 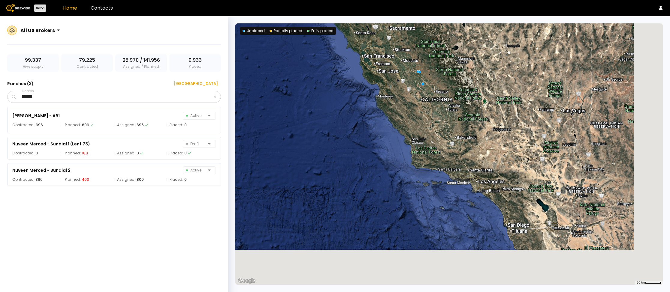 What do you see at coordinates (195, 63) in the screenshot?
I see `div: Placed` at bounding box center [195, 63].